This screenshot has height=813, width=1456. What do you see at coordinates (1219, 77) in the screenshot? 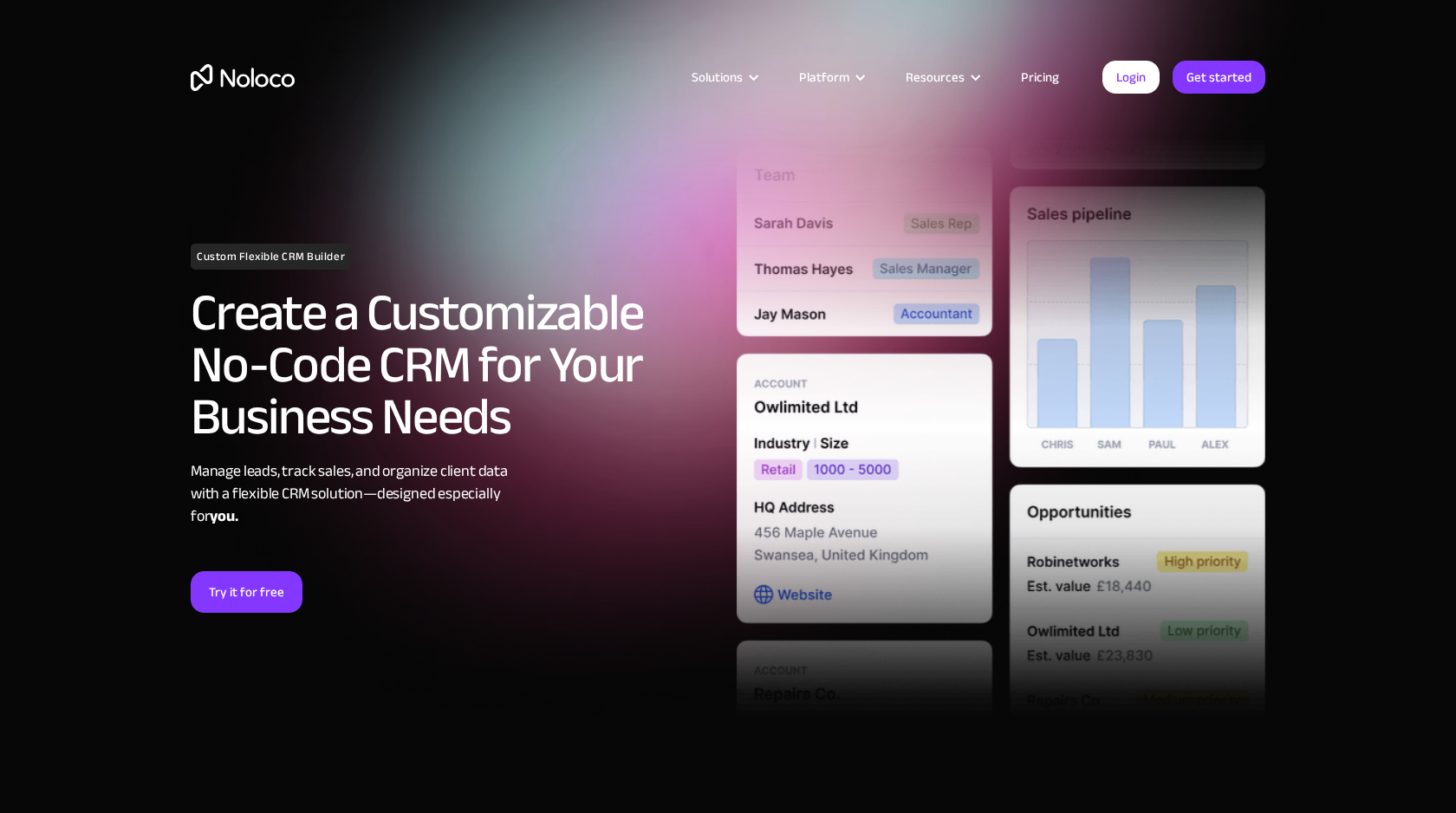
I see `a: Get started` at bounding box center [1219, 77].